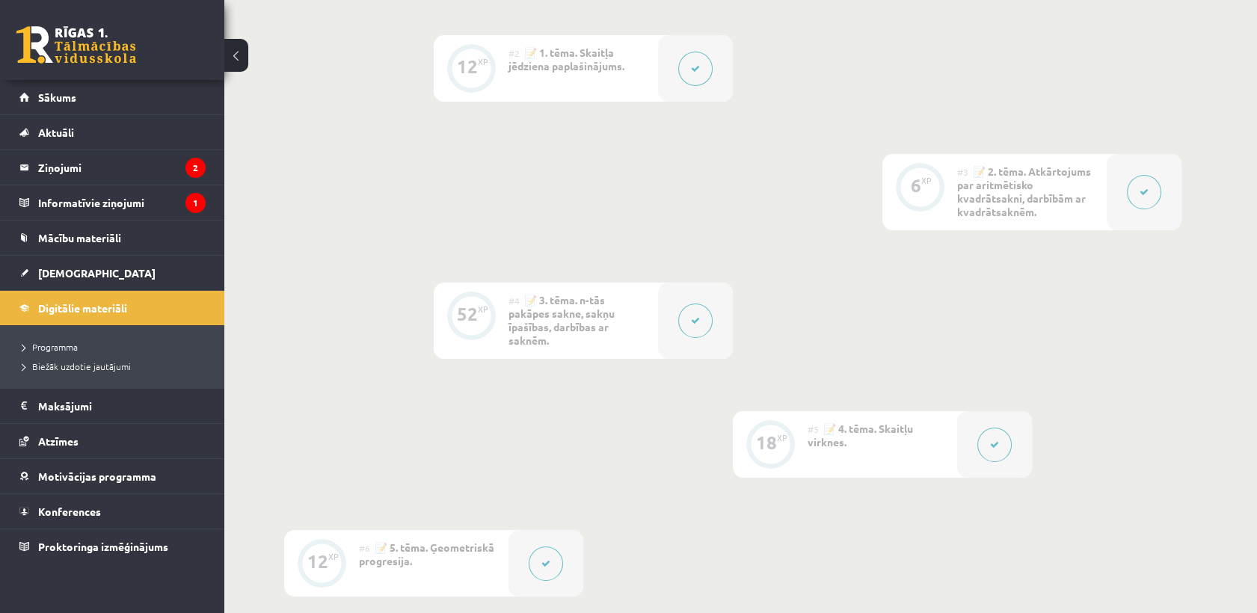  Describe the element at coordinates (112, 406) in the screenshot. I see `a: Maksājumi` at that location.